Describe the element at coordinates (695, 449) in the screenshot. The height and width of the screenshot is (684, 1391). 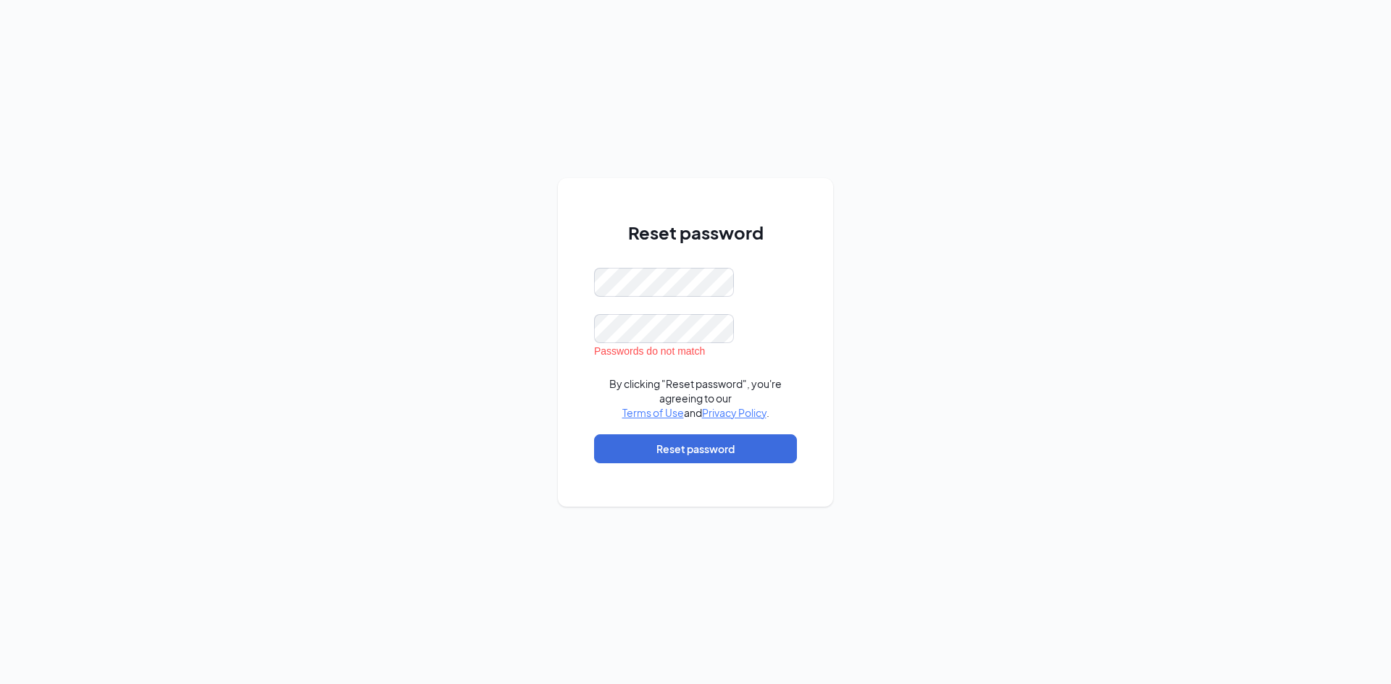
I see `button: Reset password` at that location.